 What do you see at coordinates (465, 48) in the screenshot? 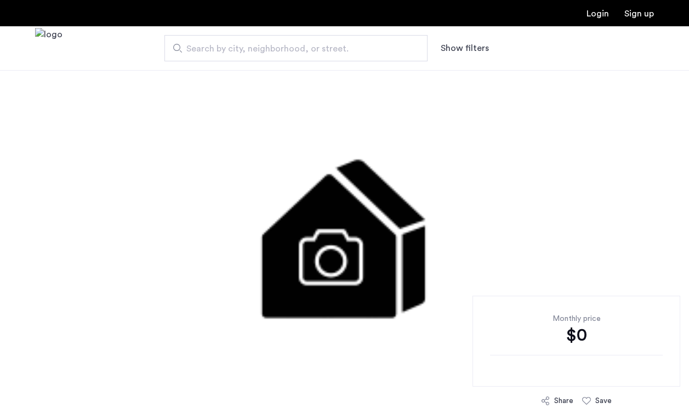
I see `button: Show or hide filters` at bounding box center [465, 48].